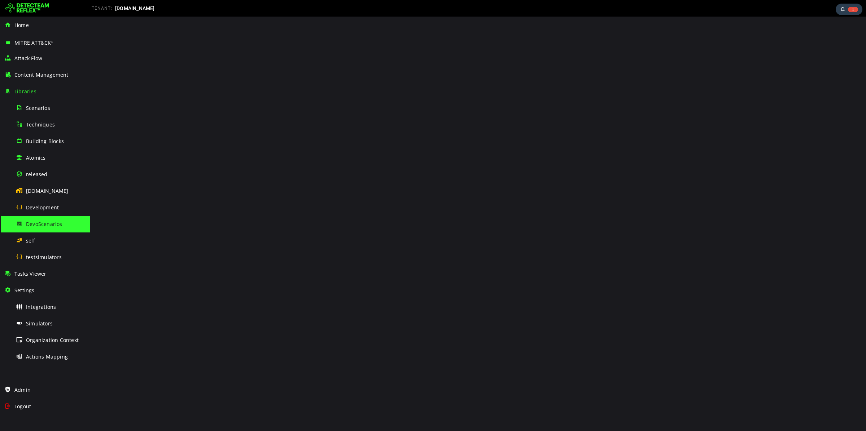 The height and width of the screenshot is (431, 866). I want to click on span: Logout, so click(23, 407).